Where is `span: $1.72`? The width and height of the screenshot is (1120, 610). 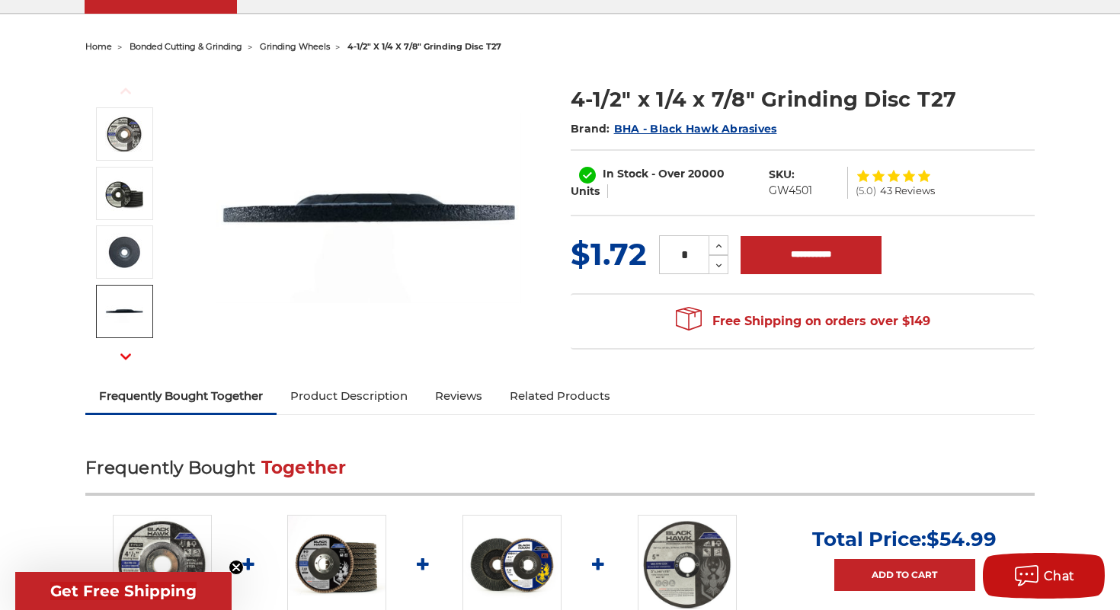
span: $1.72 is located at coordinates (609, 254).